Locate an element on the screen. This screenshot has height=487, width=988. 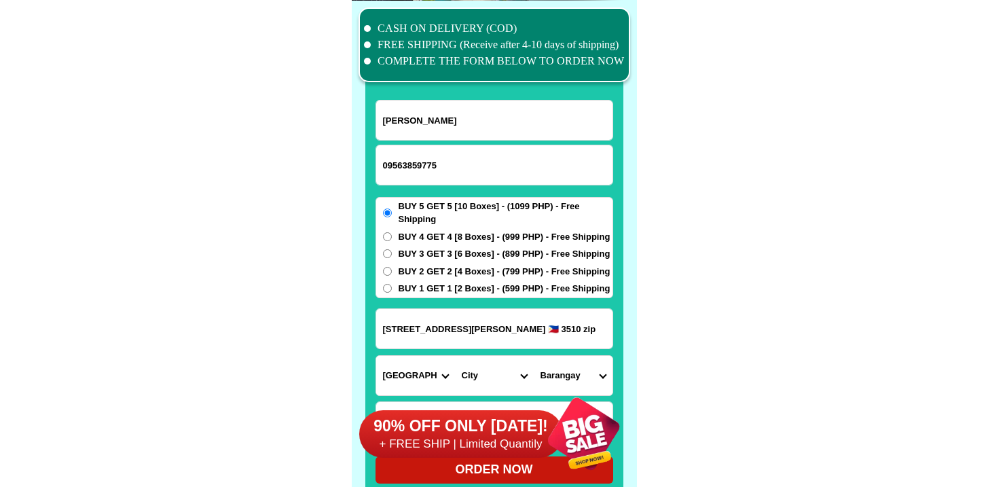
span: BUY 2 GET 2 [4 Boxes] - (799 PHP) - Free Shipping is located at coordinates (504, 272).